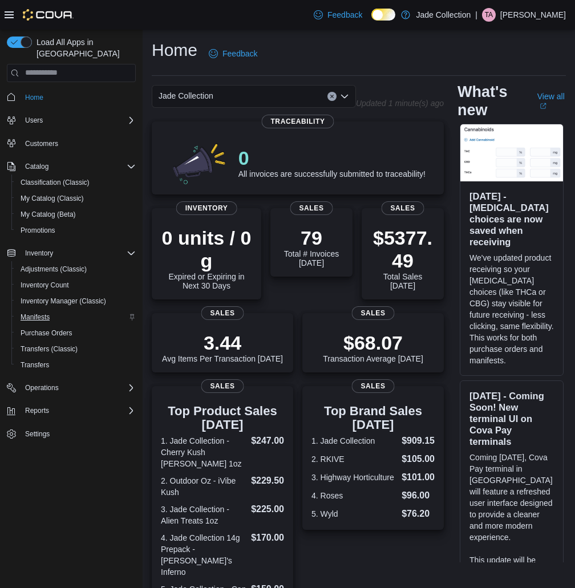 This screenshot has width=575, height=588. I want to click on svg: External link, so click(543, 106).